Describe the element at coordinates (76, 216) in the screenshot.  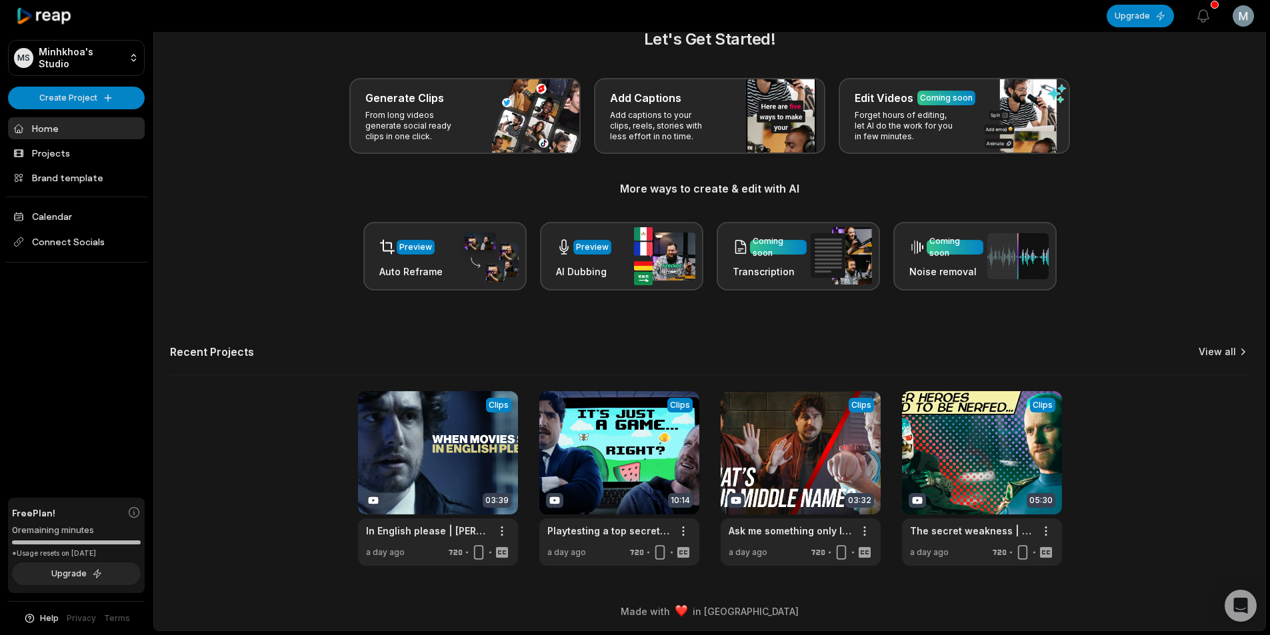
I see `a: Calendar` at that location.